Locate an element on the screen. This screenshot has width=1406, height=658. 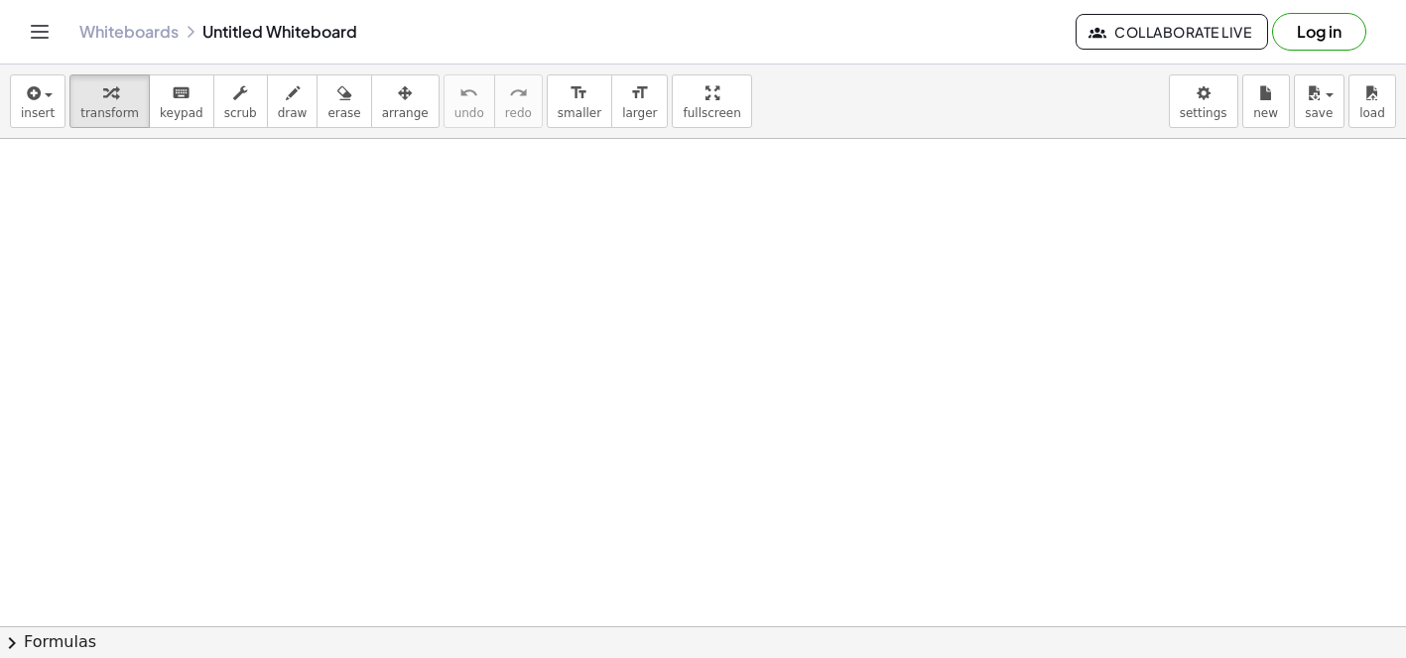
button: transform is located at coordinates (109, 101).